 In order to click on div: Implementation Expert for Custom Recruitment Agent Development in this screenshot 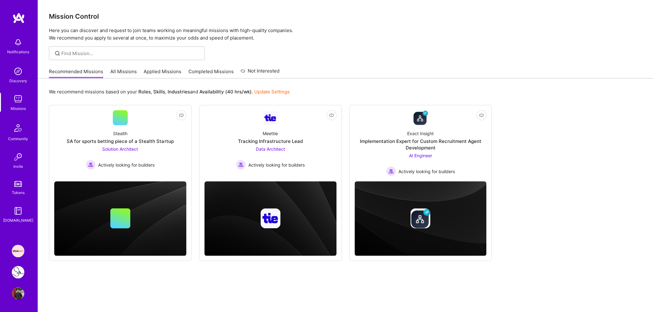, I will do `click(420, 144)`.